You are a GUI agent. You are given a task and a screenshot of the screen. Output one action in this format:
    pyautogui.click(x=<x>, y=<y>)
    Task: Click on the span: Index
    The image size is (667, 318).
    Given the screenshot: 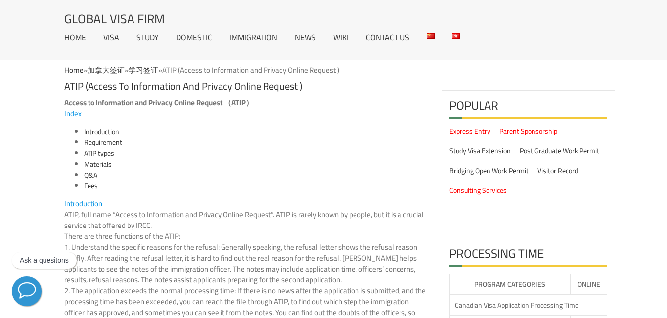 What is the action you would take?
    pyautogui.click(x=73, y=113)
    